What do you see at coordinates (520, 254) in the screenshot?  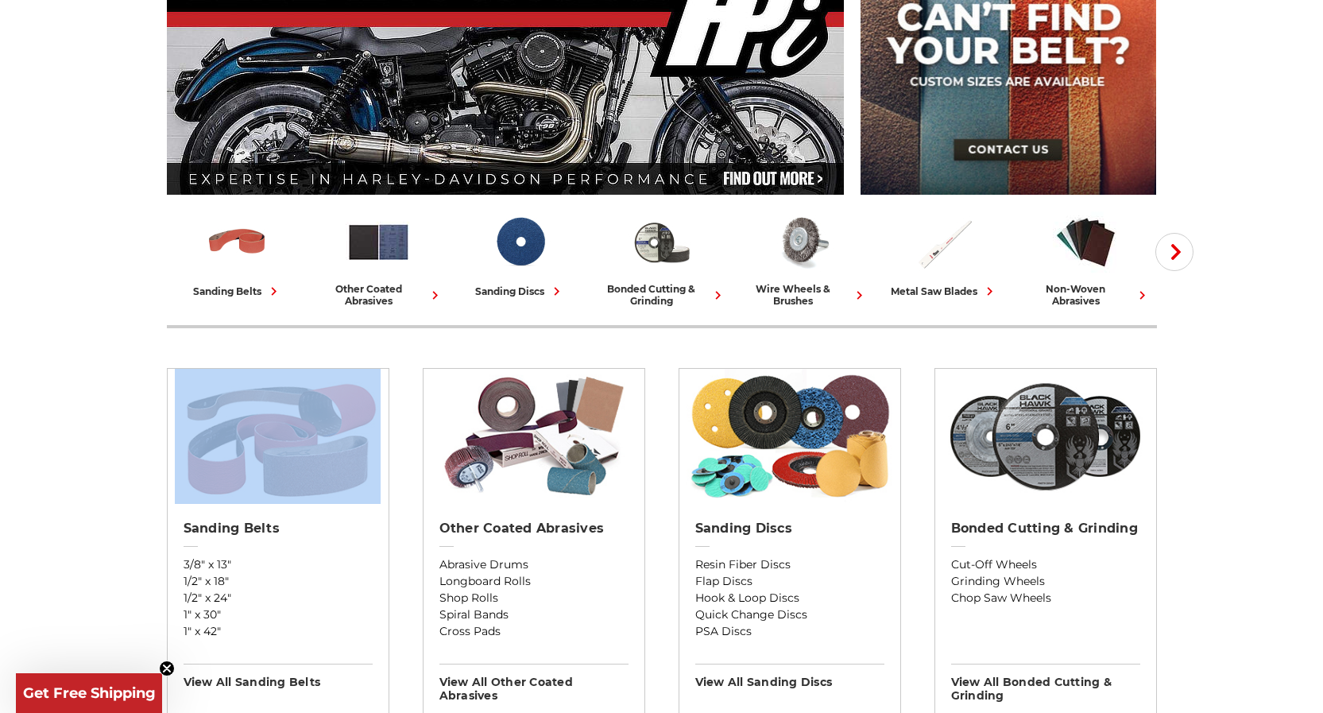 I see `a: sanding discs` at bounding box center [520, 254].